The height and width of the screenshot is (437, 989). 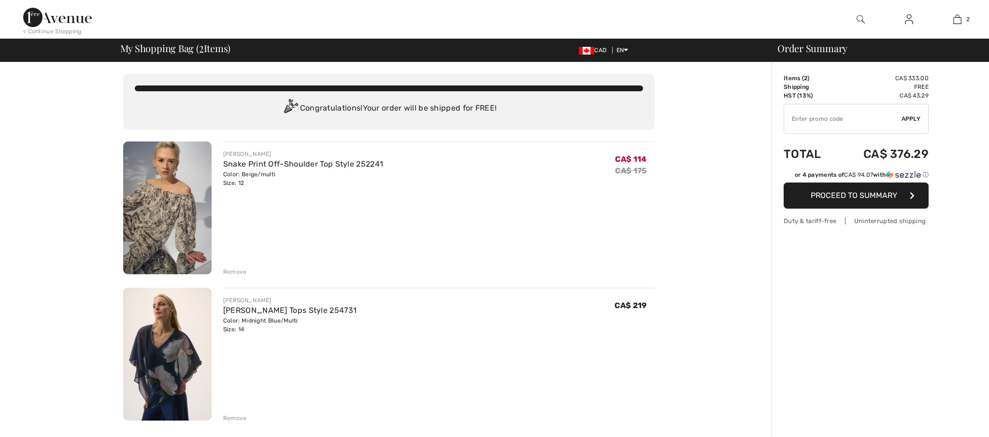 What do you see at coordinates (167, 354) in the screenshot?
I see `img: Joseph Ribkoff Tops Style 254731` at bounding box center [167, 354].